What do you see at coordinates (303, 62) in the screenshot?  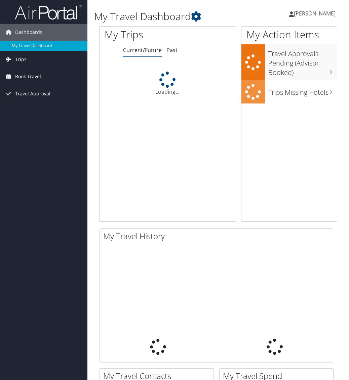 I see `h3: Travel Approvals Pending (Advisor Booked)` at bounding box center [303, 62].